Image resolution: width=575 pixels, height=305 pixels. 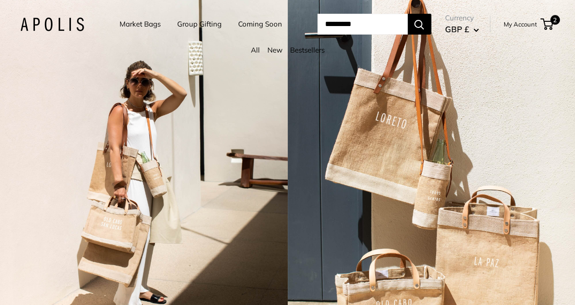 What do you see at coordinates (555, 20) in the screenshot?
I see `span: 2` at bounding box center [555, 20].